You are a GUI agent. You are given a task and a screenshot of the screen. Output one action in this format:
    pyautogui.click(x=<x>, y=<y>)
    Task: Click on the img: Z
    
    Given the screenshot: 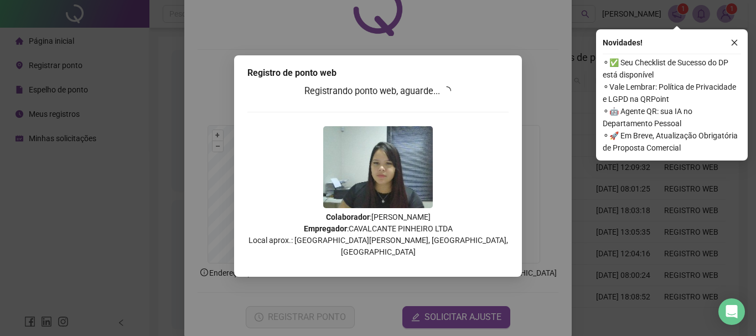 What is the action you would take?
    pyautogui.click(x=378, y=167)
    